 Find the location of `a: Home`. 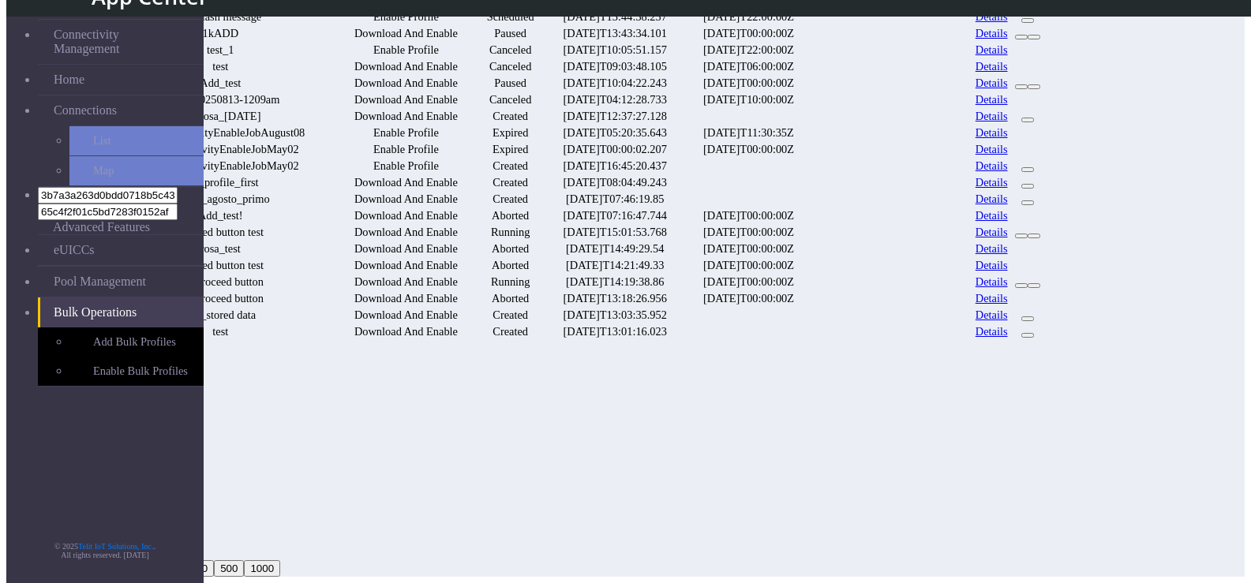

a: Home is located at coordinates (121, 80).